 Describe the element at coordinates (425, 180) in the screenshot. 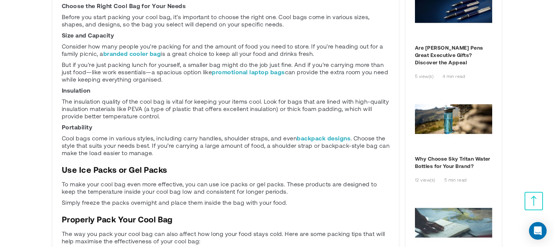

I see `span: 12 view(s)` at that location.